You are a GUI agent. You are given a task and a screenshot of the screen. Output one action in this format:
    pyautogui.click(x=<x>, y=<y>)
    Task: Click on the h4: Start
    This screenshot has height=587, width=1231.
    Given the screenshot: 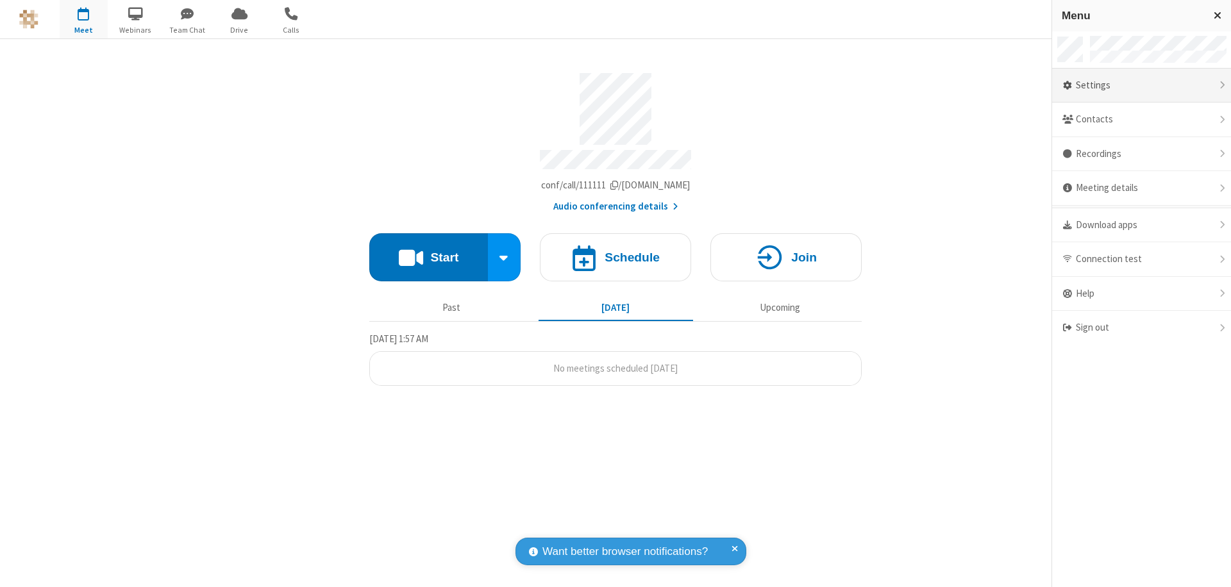 What is the action you would take?
    pyautogui.click(x=444, y=257)
    